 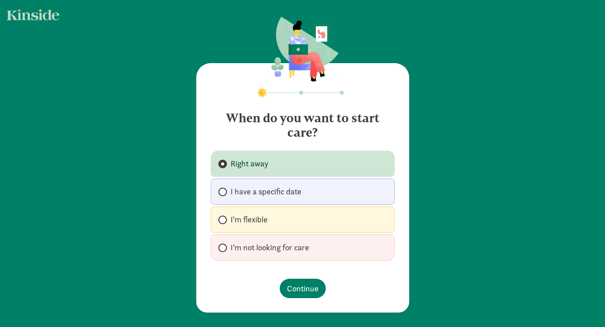 I want to click on span: Right away, so click(x=249, y=164).